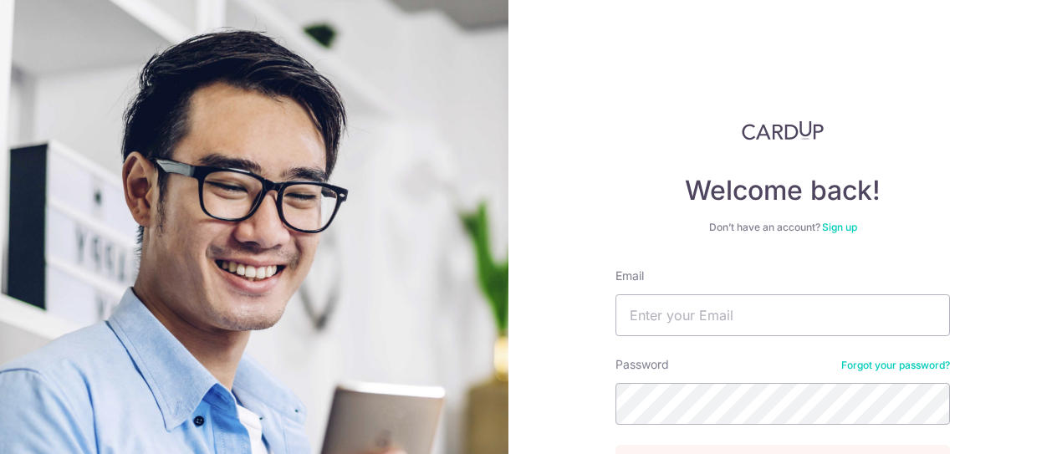  What do you see at coordinates (629, 276) in the screenshot?
I see `label: Email` at bounding box center [629, 276].